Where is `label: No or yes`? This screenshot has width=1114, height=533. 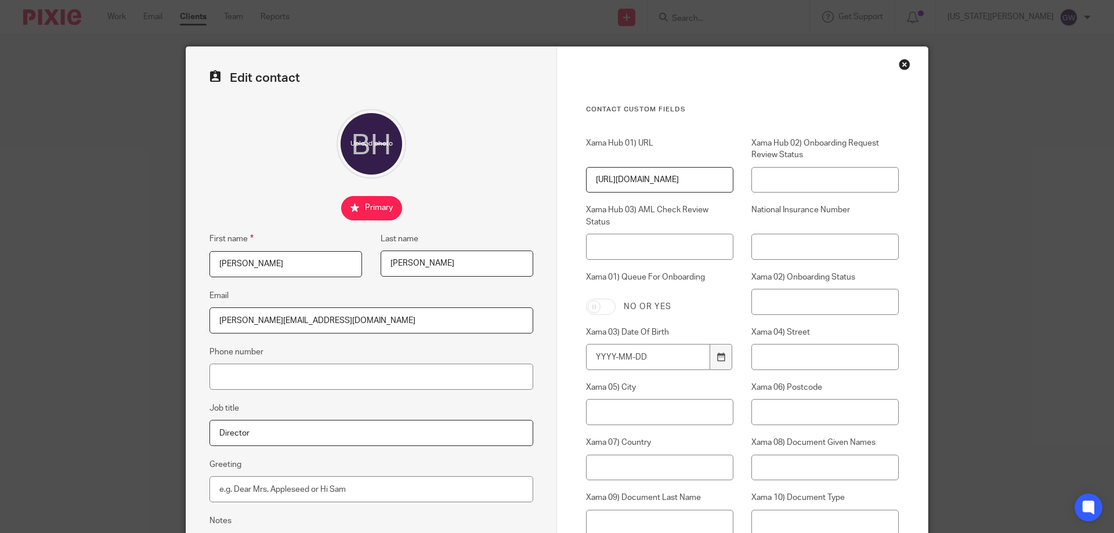 label: No or yes is located at coordinates (648, 307).